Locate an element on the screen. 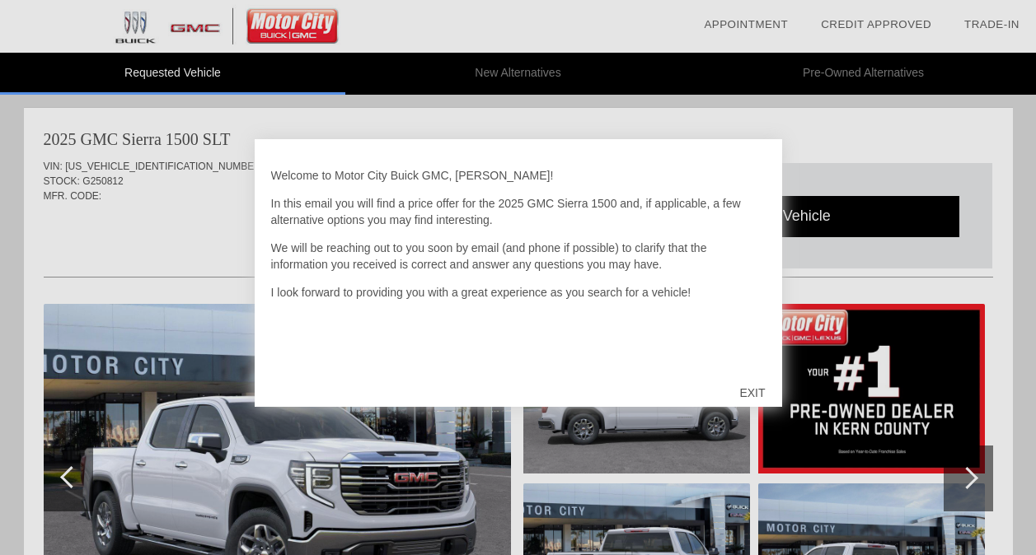 The image size is (1036, 555). p: We will be reaching out to you soon by email (and phone if possible) to clarify that the informat... is located at coordinates (518, 256).